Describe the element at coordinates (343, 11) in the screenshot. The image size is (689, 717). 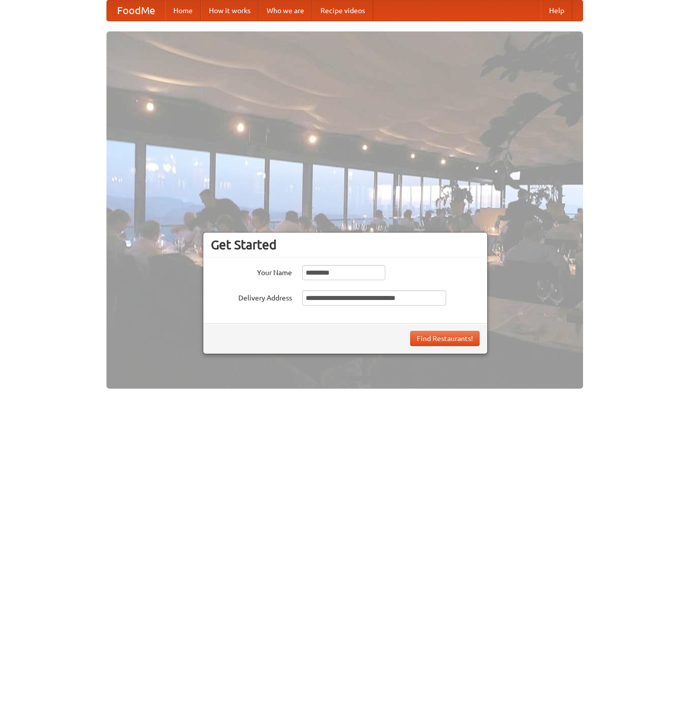
I see `a: Recipe videos` at that location.